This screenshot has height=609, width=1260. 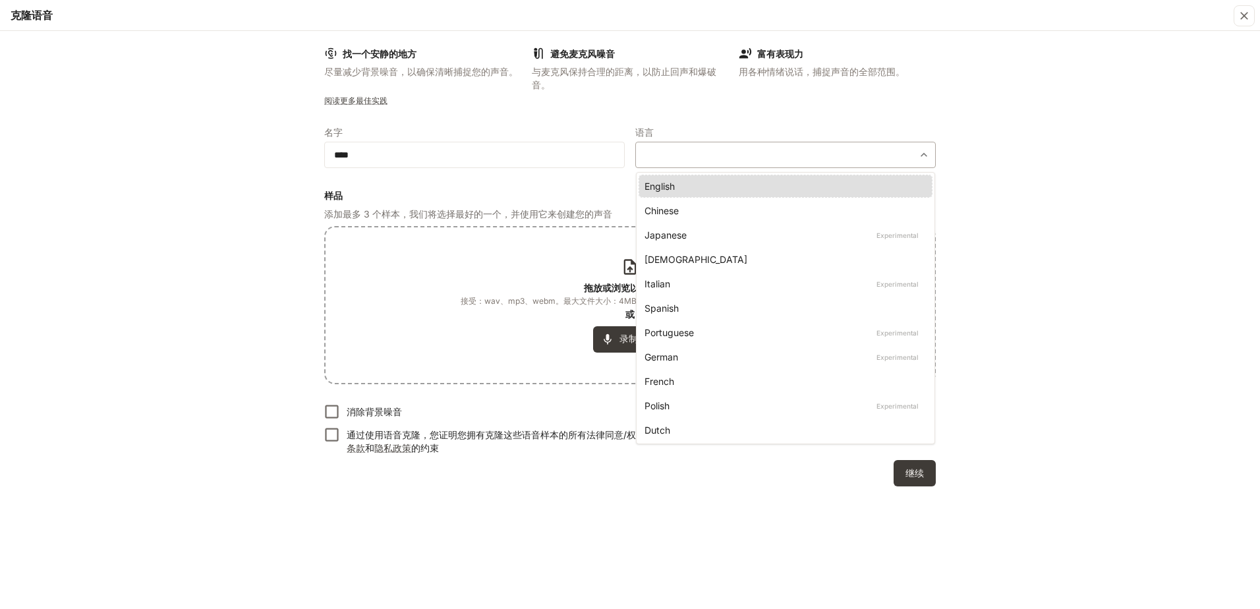 What do you see at coordinates (666, 235) in the screenshot?
I see `font: Japanese` at bounding box center [666, 235].